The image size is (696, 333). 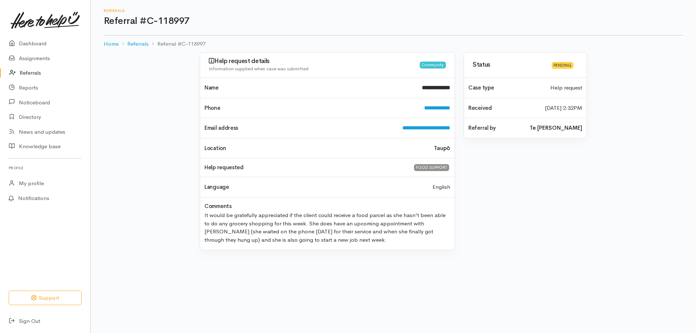 What do you see at coordinates (441, 187) in the screenshot?
I see `div: English` at bounding box center [441, 187].